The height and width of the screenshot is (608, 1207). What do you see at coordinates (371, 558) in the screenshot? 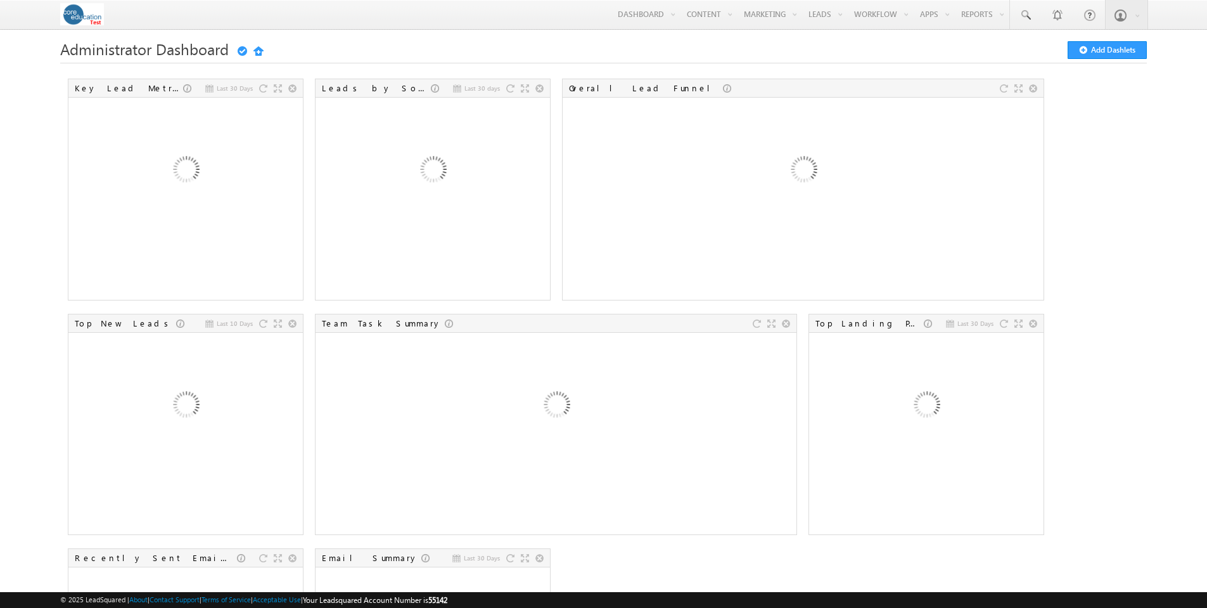
I see `div: Email Summary` at bounding box center [371, 558].